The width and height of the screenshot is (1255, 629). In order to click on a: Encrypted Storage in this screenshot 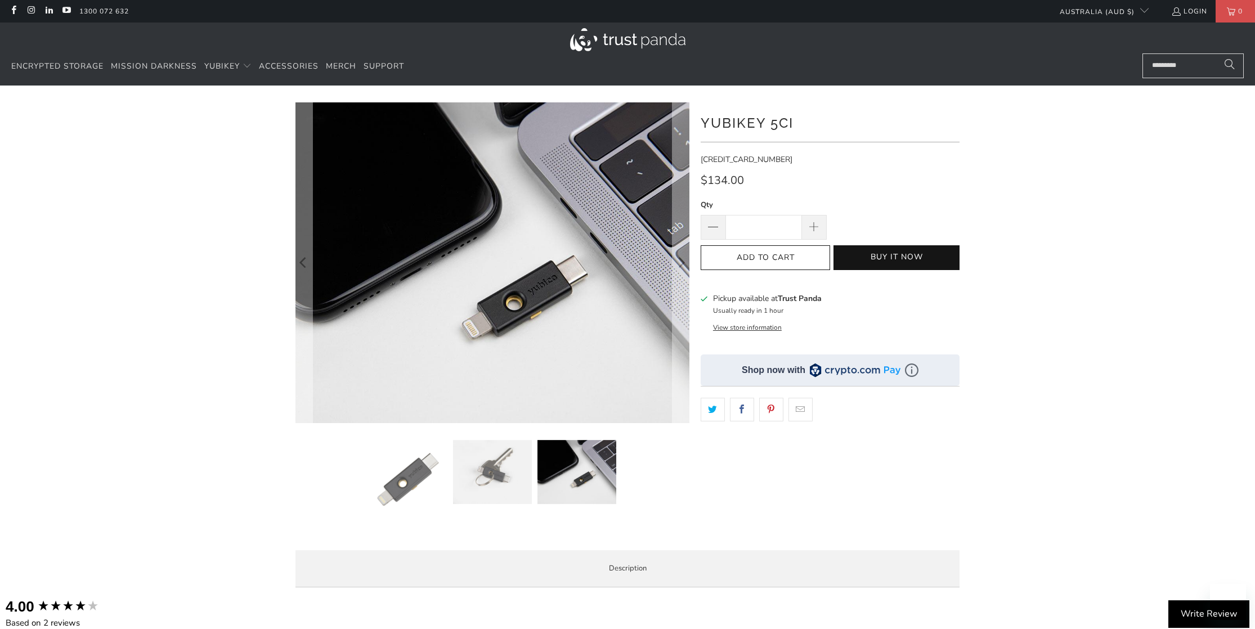, I will do `click(57, 66)`.